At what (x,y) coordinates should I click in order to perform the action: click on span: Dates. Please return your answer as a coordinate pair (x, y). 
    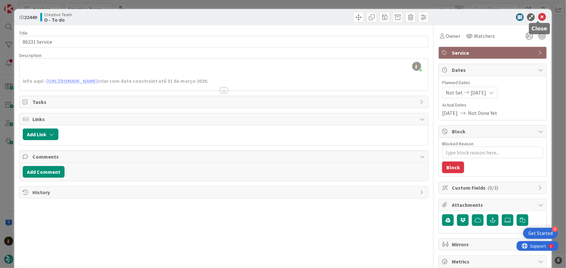
    Looking at the image, I should click on (493, 70).